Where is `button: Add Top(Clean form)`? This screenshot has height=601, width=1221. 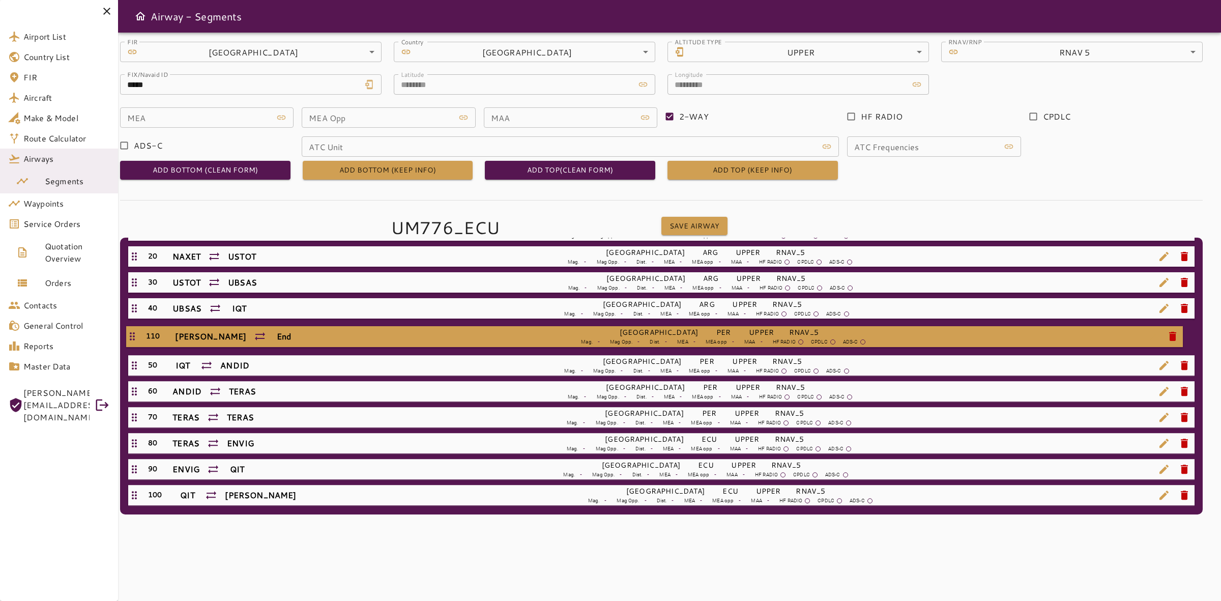
button: Add Top(Clean form) is located at coordinates (570, 170).